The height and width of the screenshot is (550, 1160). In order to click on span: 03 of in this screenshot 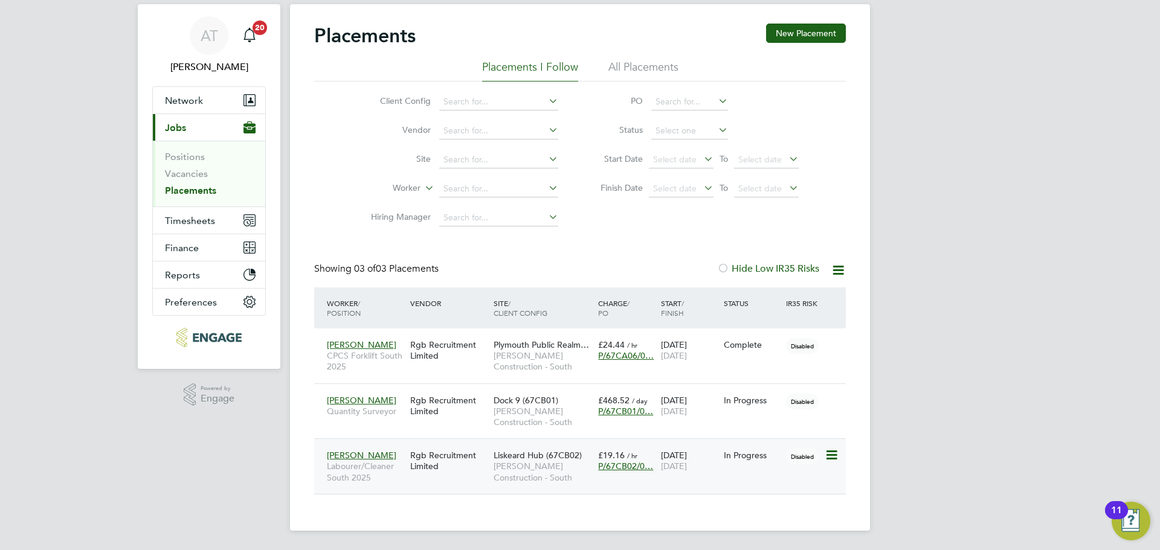, I will do `click(365, 269)`.